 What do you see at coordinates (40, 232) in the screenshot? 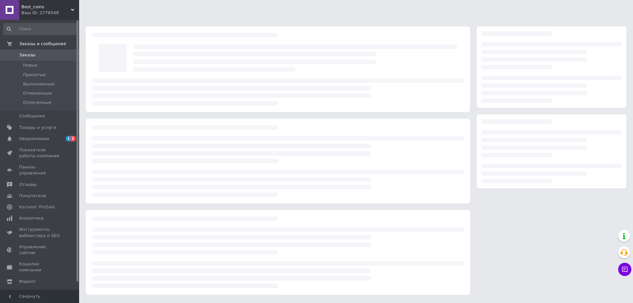
I see `span: Инструменты вебмастера и SEO` at bounding box center [40, 232].